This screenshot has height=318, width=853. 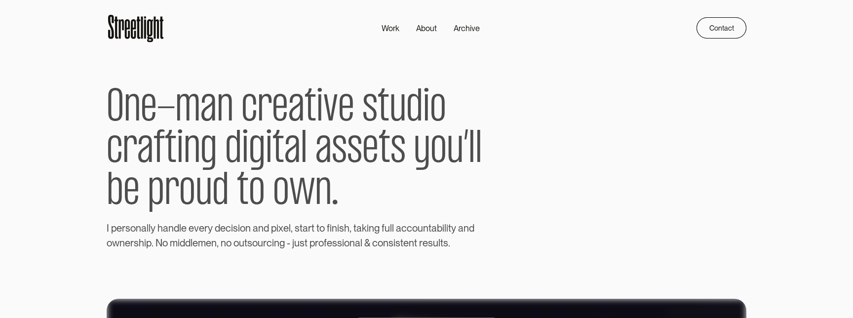 I want to click on div: Contact, so click(x=721, y=28).